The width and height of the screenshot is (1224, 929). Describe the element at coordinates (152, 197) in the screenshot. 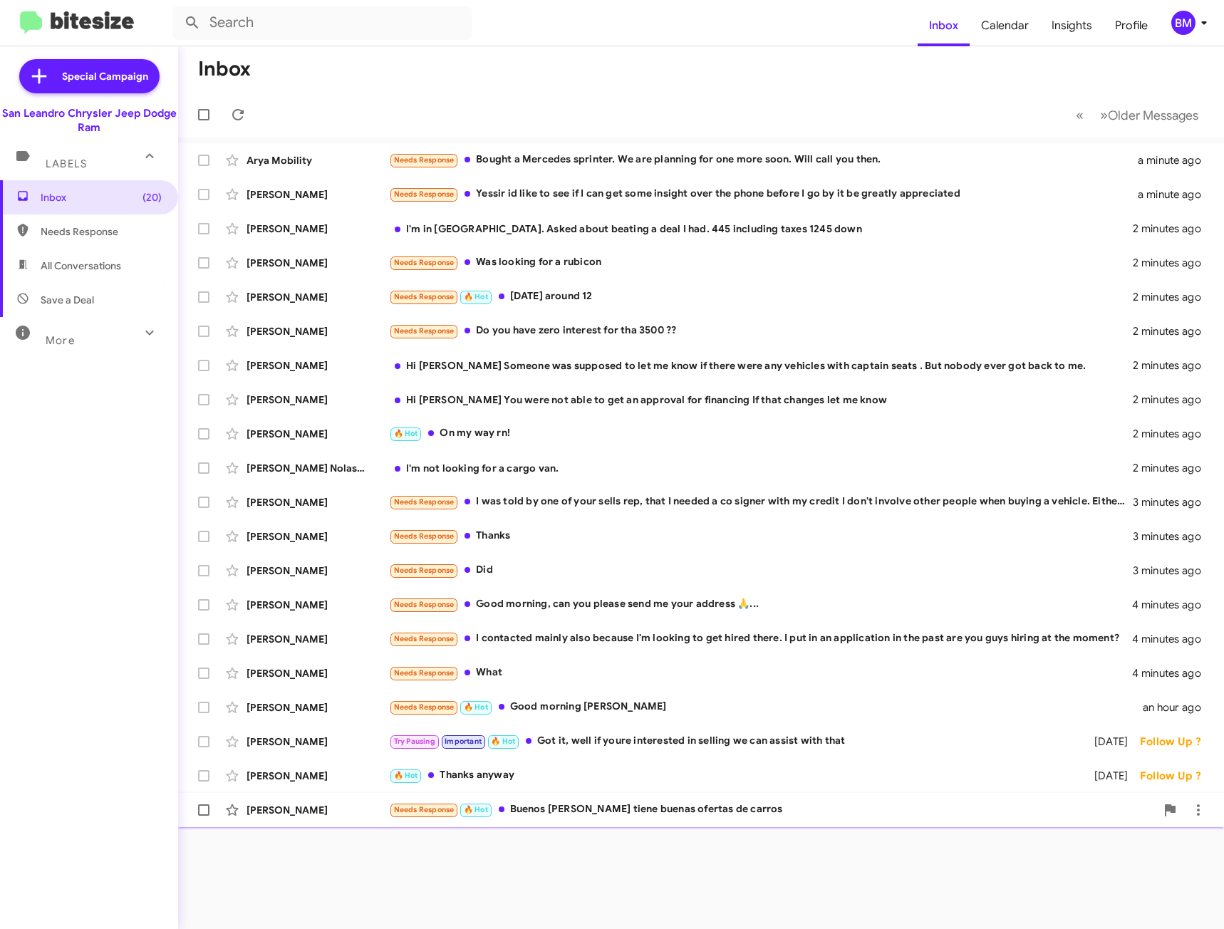

I see `span: (20)` at that location.